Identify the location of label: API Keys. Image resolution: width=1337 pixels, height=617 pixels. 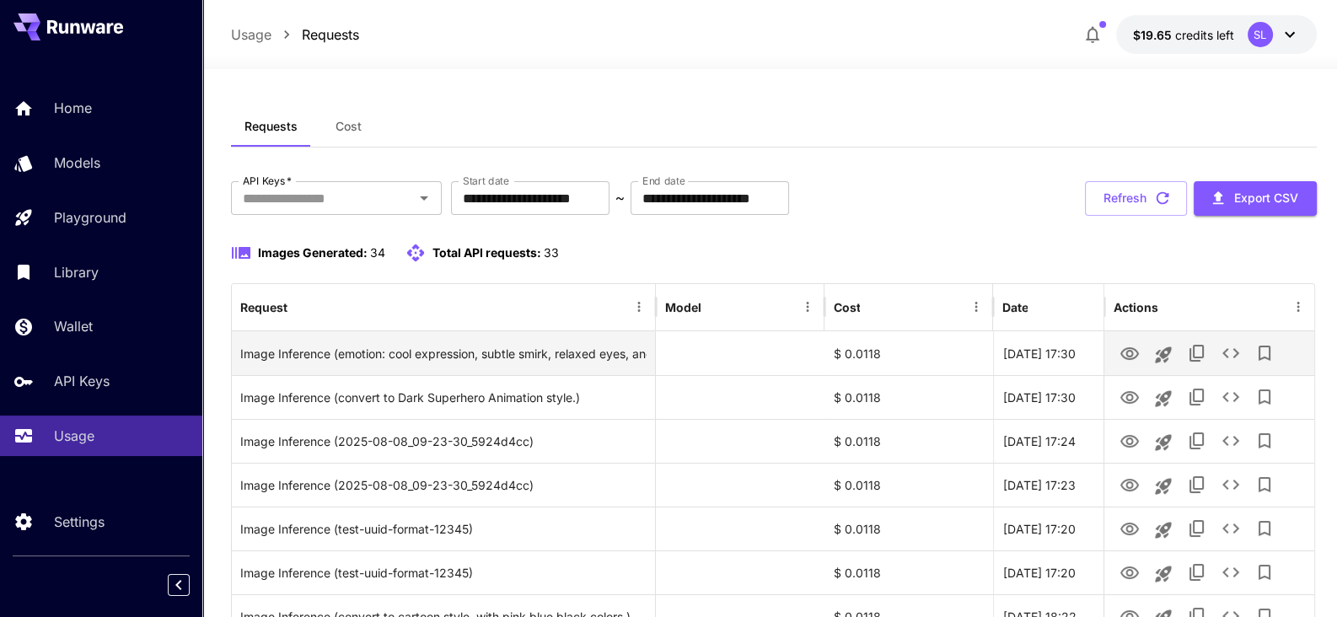
(267, 180).